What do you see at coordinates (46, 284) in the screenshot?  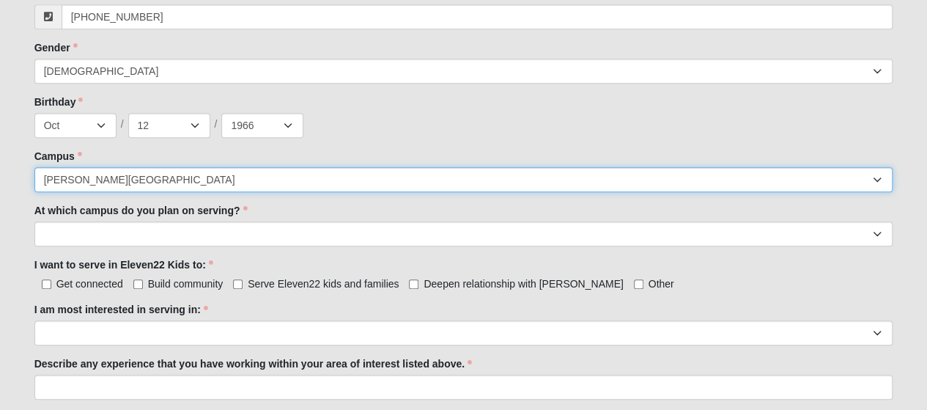 I see `input: Get connected` at bounding box center [46, 284].